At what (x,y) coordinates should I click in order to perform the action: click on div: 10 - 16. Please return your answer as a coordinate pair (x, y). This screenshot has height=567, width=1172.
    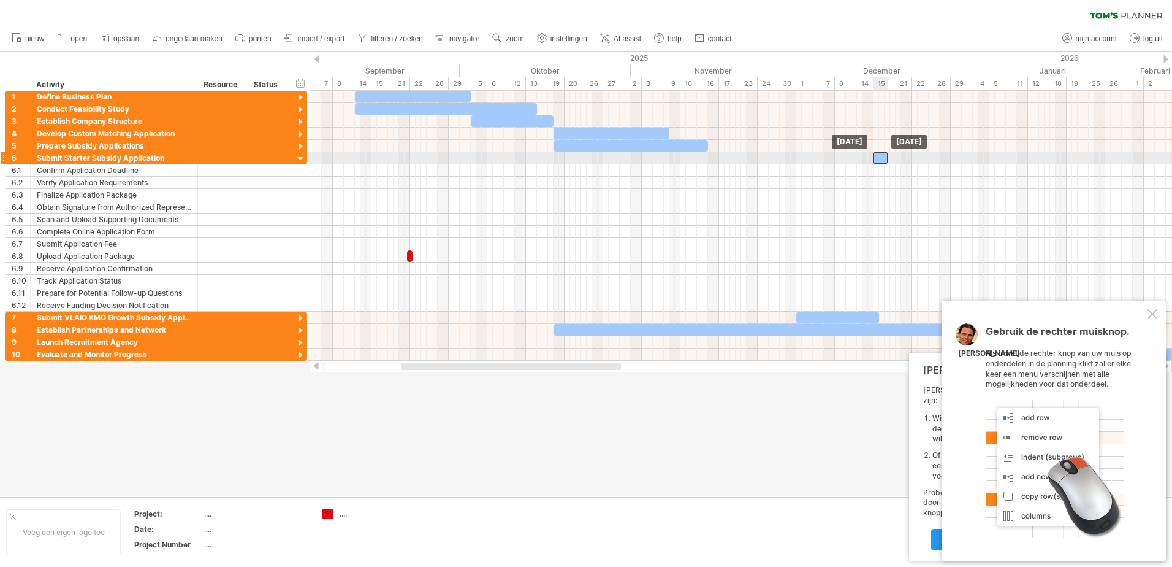
    Looking at the image, I should click on (700, 83).